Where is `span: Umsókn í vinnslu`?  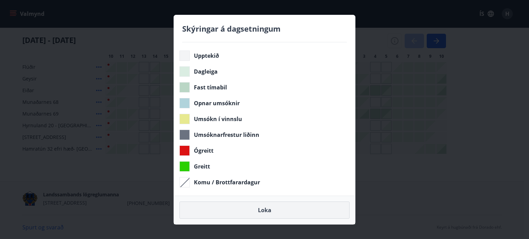
span: Umsókn í vinnslu is located at coordinates (218, 119).